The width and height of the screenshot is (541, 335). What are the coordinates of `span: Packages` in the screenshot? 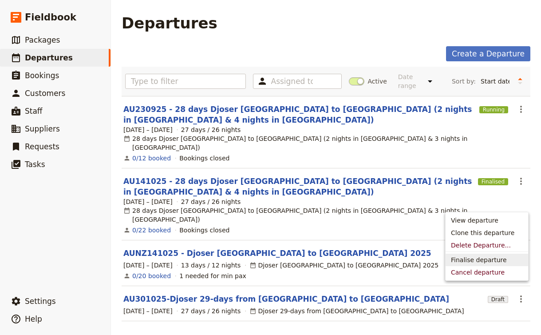 It's located at (42, 40).